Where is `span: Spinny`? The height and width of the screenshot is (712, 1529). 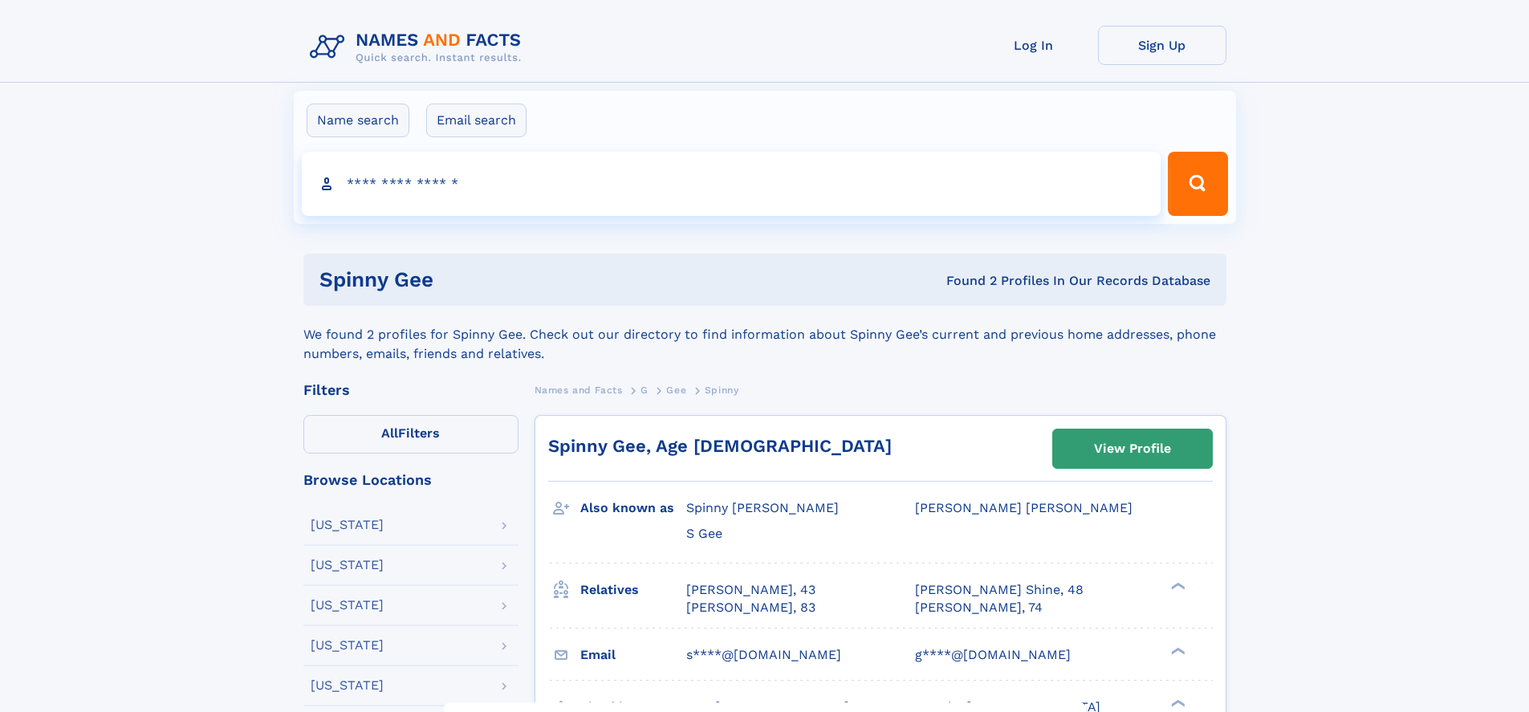
span: Spinny is located at coordinates (722, 390).